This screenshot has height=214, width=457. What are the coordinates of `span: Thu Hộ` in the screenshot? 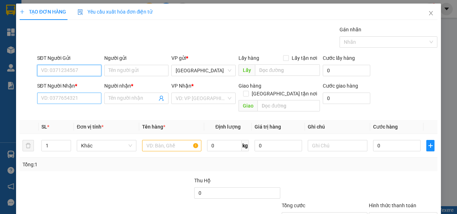 It's located at (202, 181).